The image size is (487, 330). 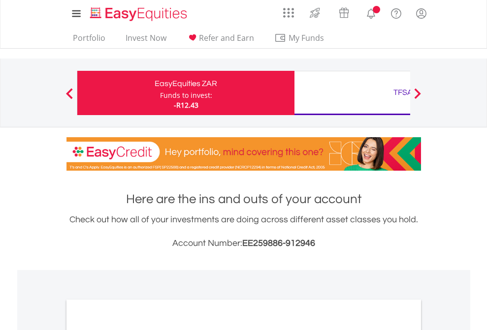 I want to click on img: EasyEquities_Logo.png, so click(x=139, y=14).